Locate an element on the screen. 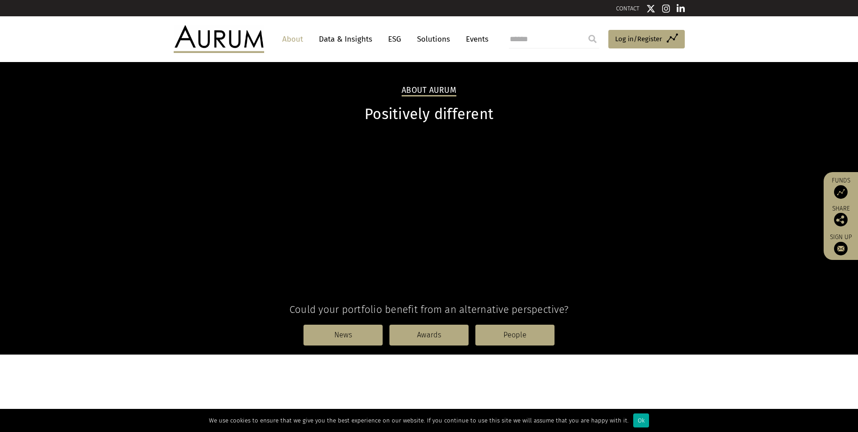  a: Sign up is located at coordinates (841, 244).